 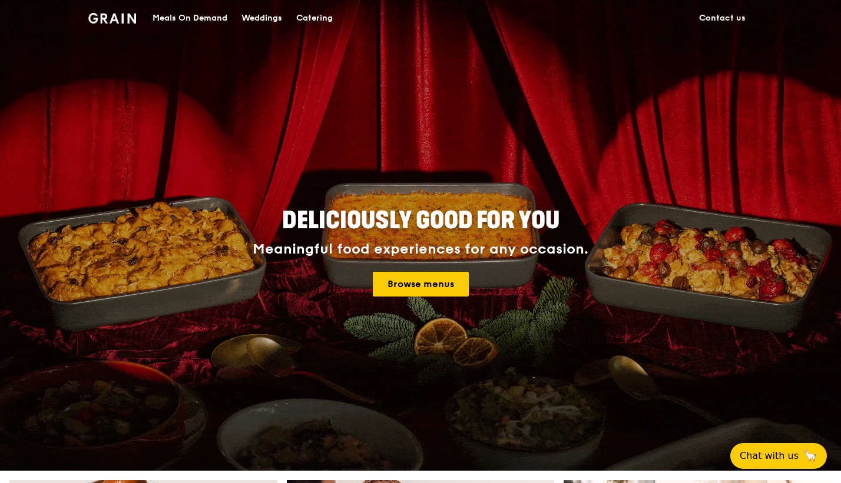 What do you see at coordinates (778, 456) in the screenshot?
I see `button: Chat with us🦙` at bounding box center [778, 456].